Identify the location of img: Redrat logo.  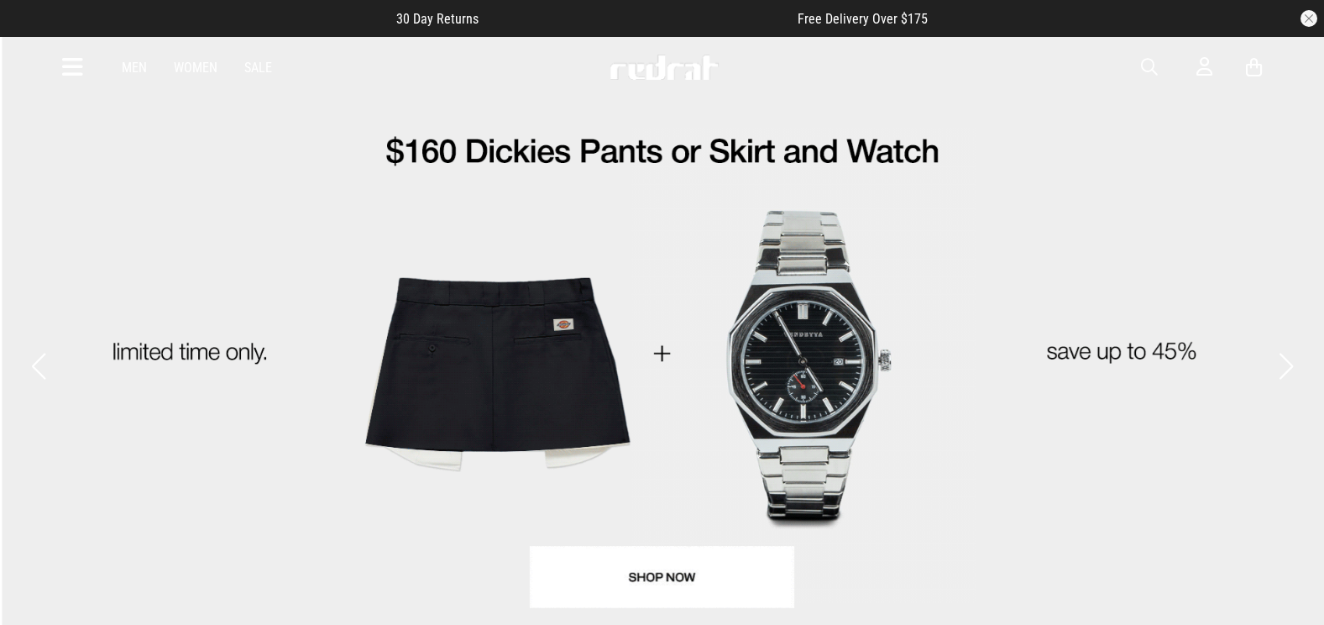
(664, 67).